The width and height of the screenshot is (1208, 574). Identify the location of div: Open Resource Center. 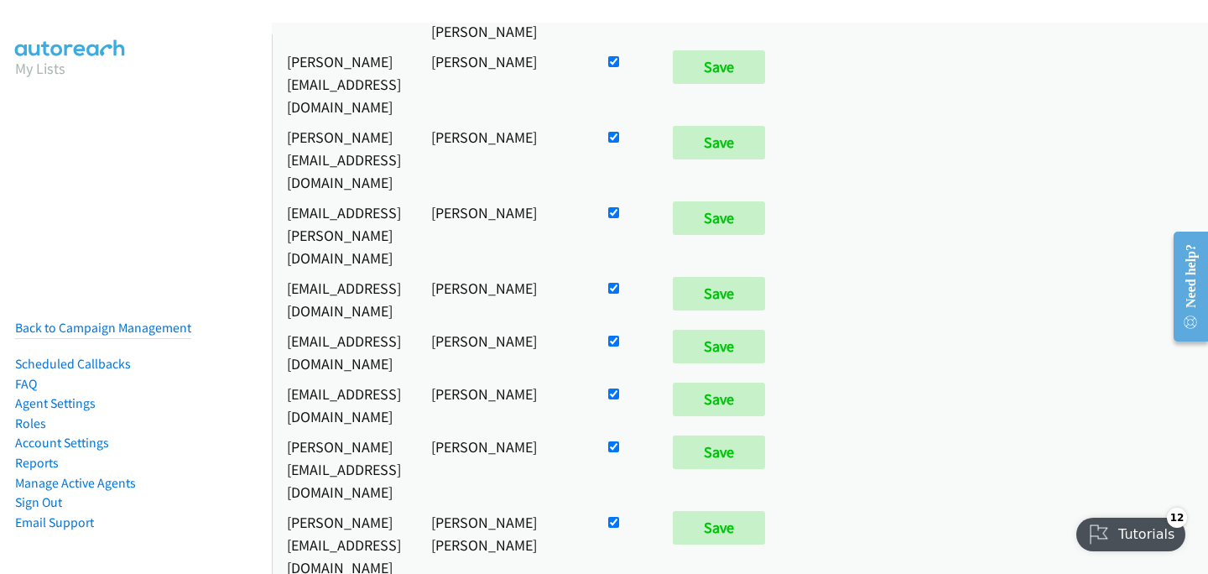
(30, 66).